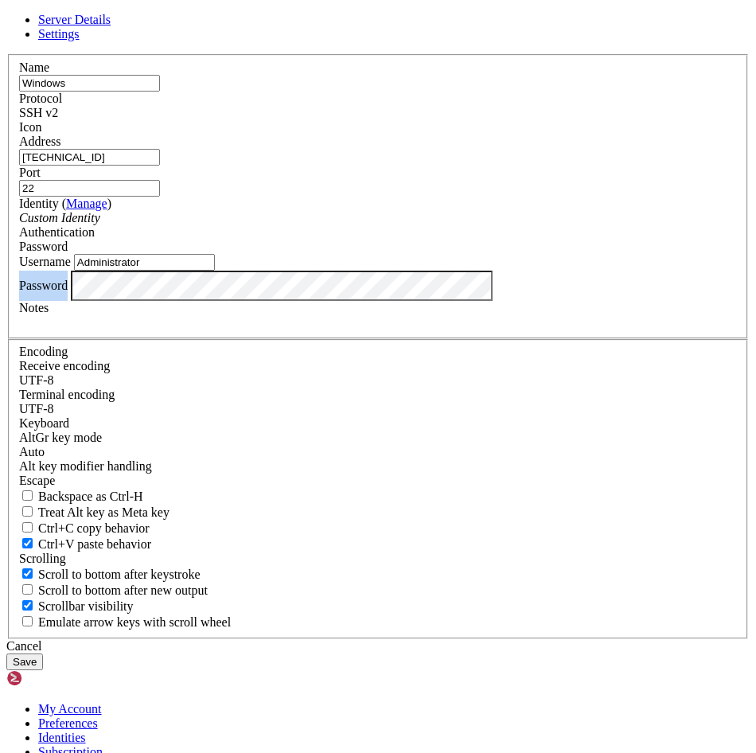  I want to click on input: Ctrl+C copy behavior, so click(27, 527).